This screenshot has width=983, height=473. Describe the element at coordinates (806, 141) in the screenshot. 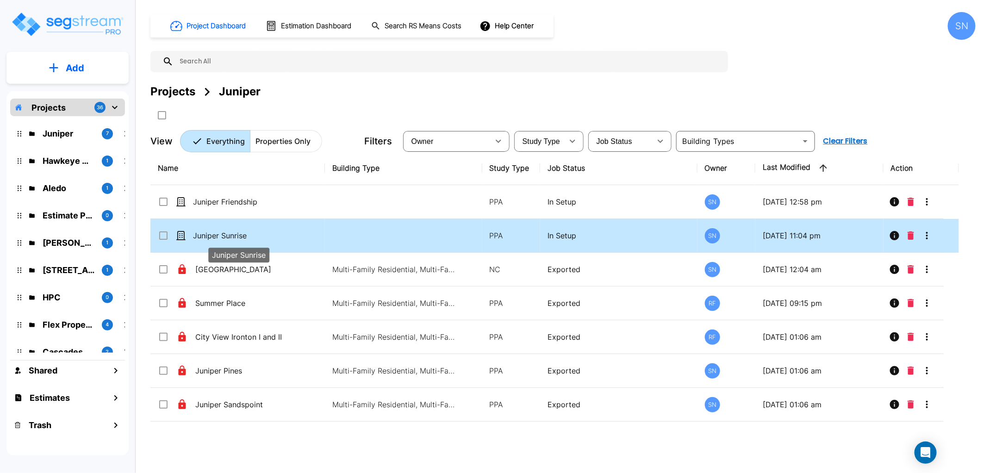

I see `button: Open` at that location.